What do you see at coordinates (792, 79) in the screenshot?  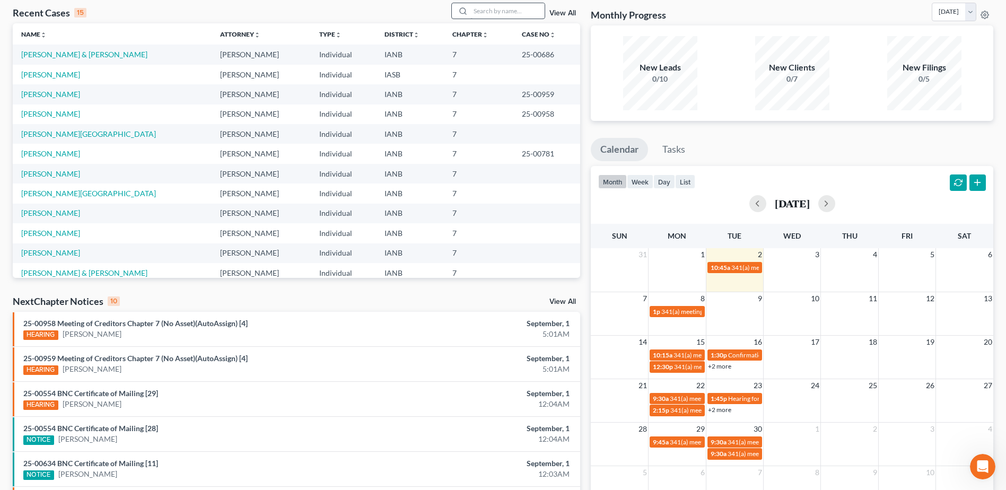 I see `div: 0/7` at bounding box center [792, 79].